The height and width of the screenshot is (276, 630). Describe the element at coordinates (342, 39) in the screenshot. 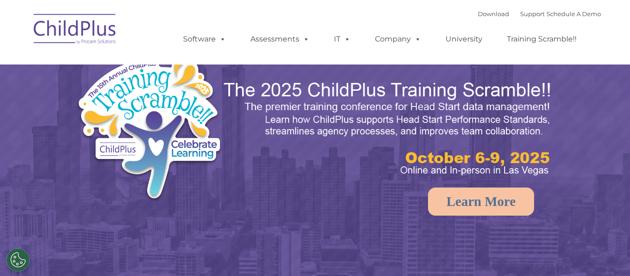

I see `a: IT` at that location.